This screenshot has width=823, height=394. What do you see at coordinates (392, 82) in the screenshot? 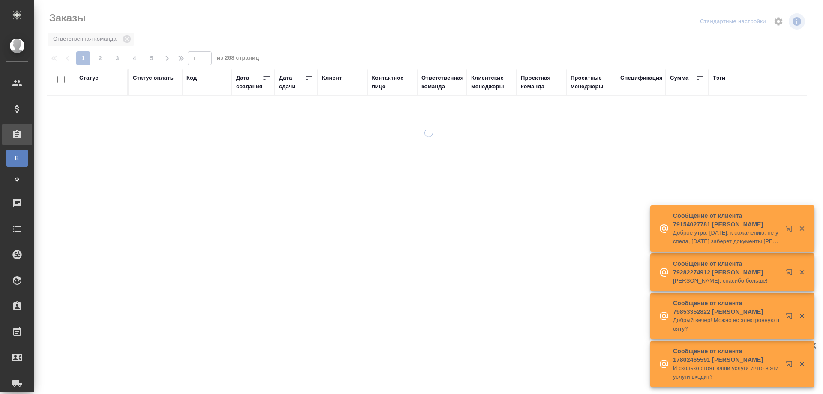
I see `div: Контактное лицо` at bounding box center [392, 82].